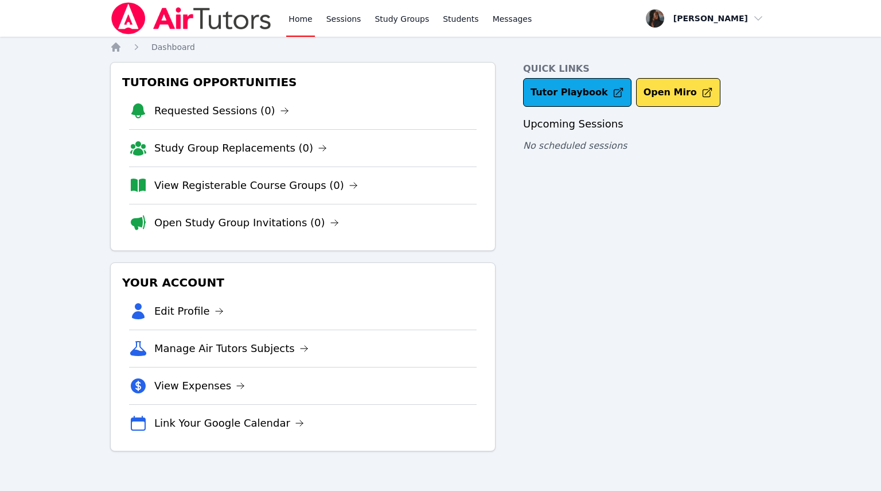 This screenshot has height=491, width=881. I want to click on nav: Breadcrumb, so click(441, 47).